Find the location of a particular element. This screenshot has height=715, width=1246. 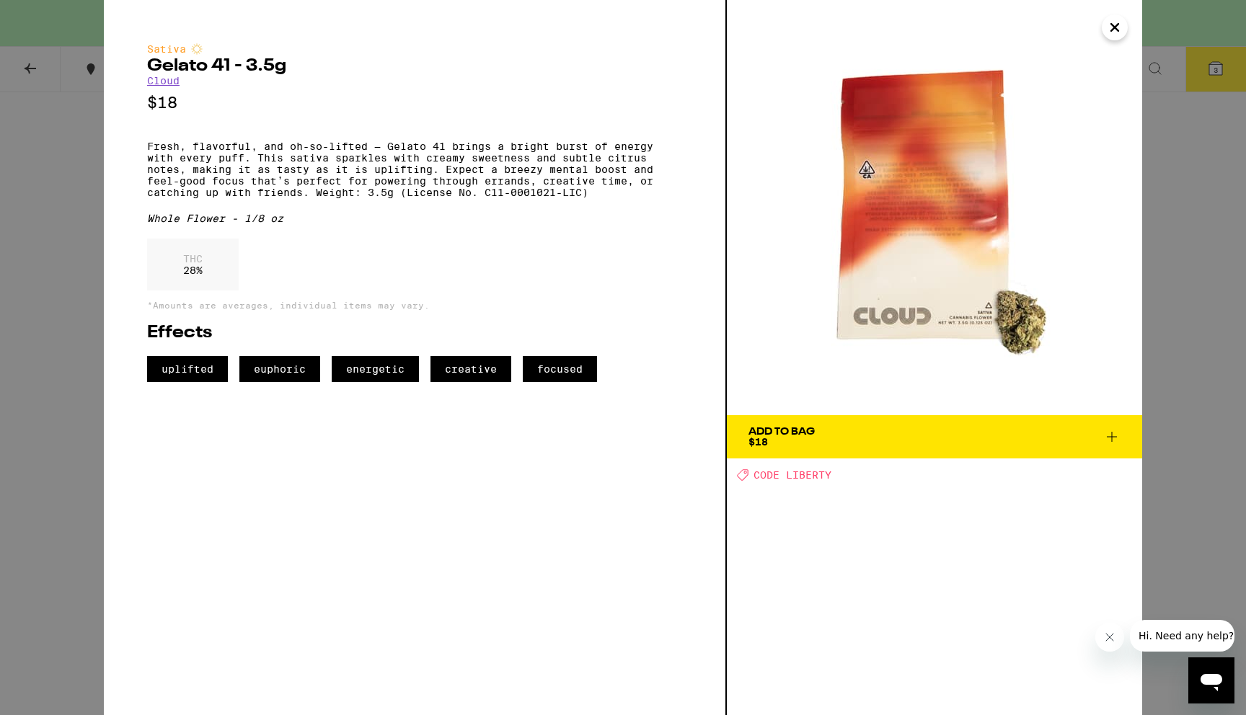

button: Close is located at coordinates (1114, 27).